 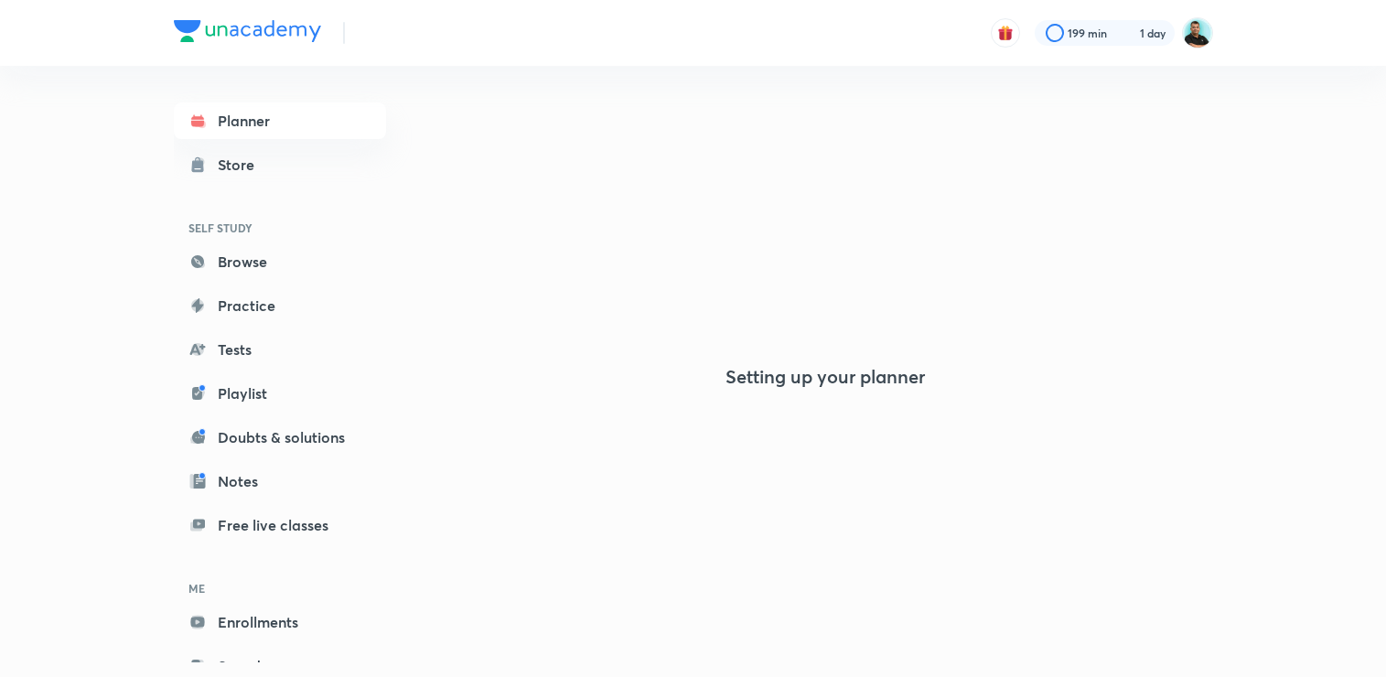 What do you see at coordinates (1005, 33) in the screenshot?
I see `button: avatar` at bounding box center [1005, 33].